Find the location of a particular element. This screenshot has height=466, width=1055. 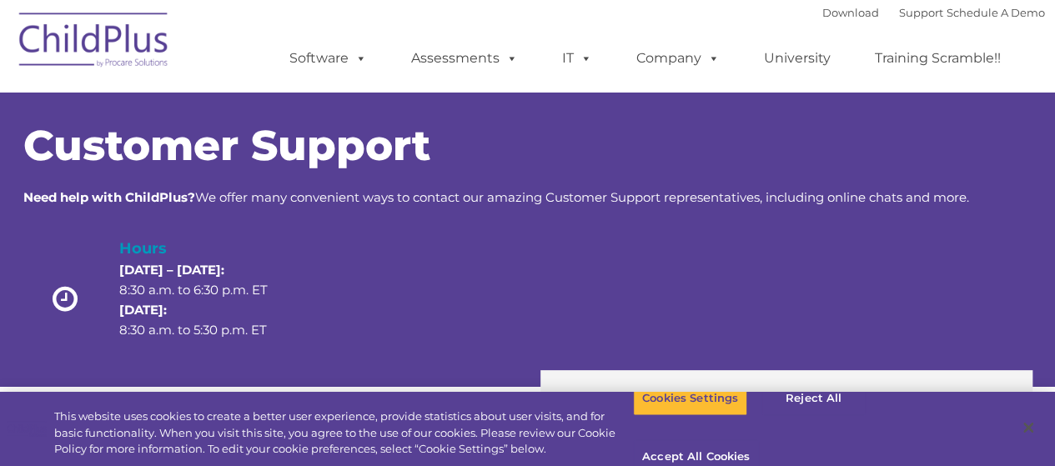

div: This website uses cookies to create a better user experience, provide statistics about user visit... is located at coordinates (344, 433).